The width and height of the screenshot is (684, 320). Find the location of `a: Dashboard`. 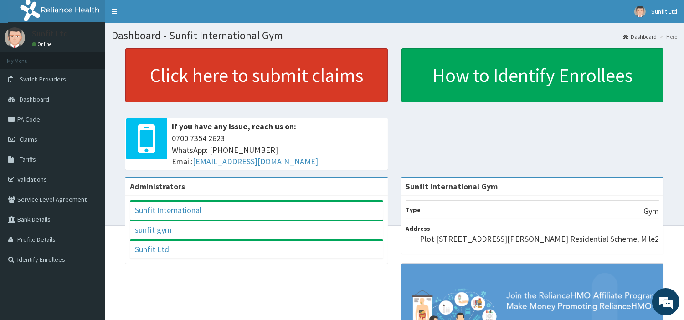

a: Dashboard is located at coordinates (640, 36).